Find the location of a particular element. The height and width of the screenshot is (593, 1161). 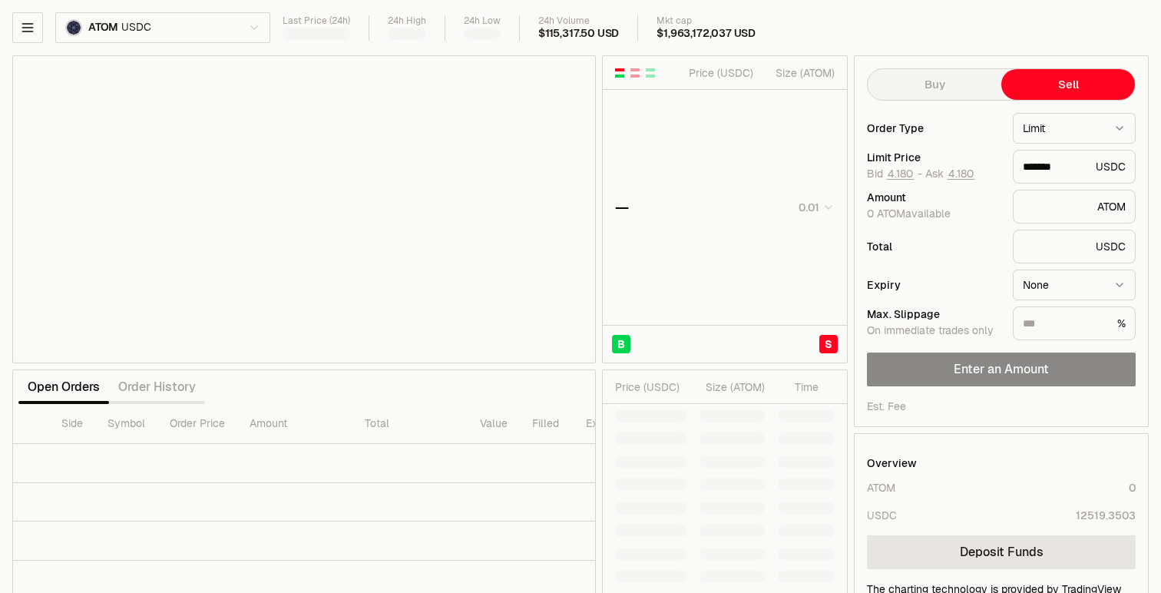

div: 0 is located at coordinates (1132, 488).